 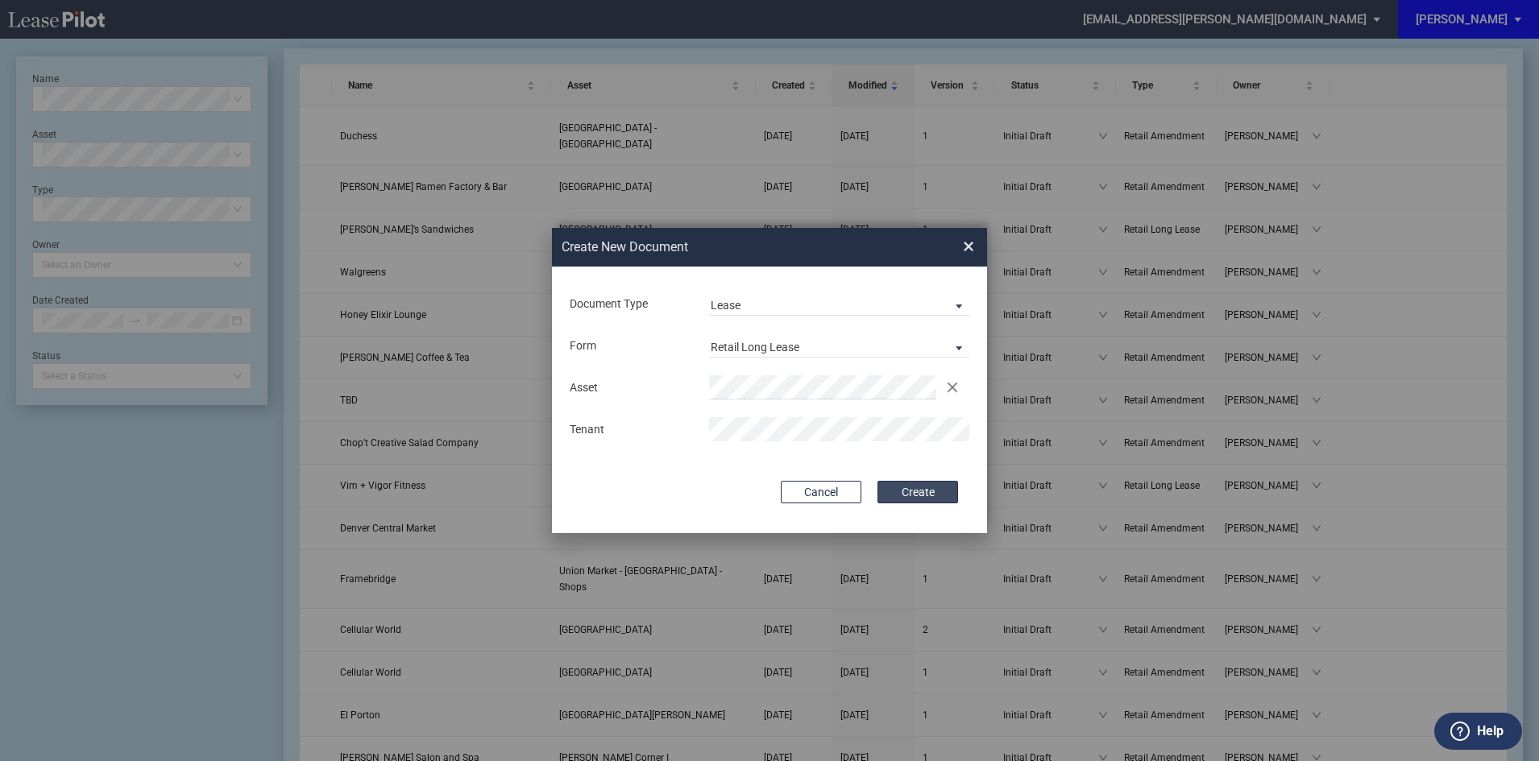 What do you see at coordinates (769, 381) in the screenshot?
I see `md-dialog: Create New ...` at bounding box center [769, 381].